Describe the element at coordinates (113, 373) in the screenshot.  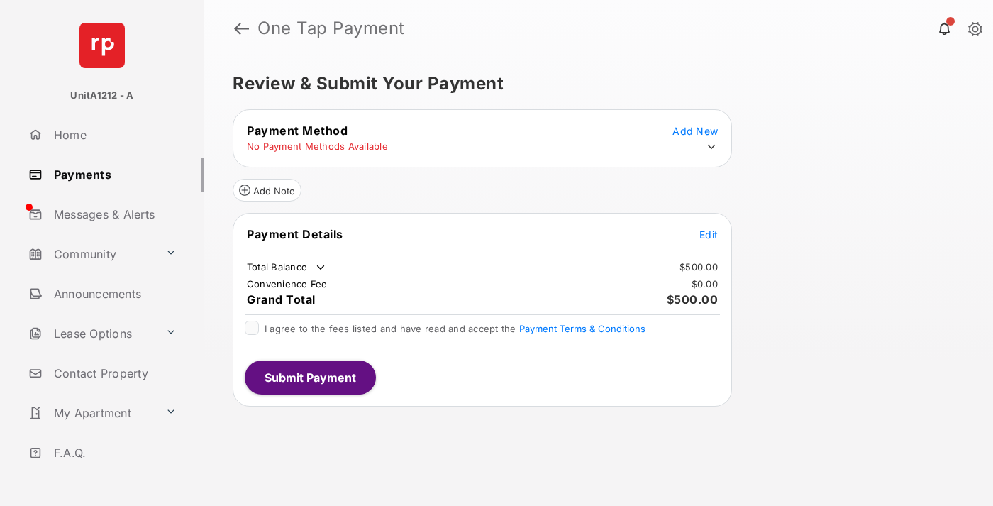
I see `a: Contact Property` at that location.